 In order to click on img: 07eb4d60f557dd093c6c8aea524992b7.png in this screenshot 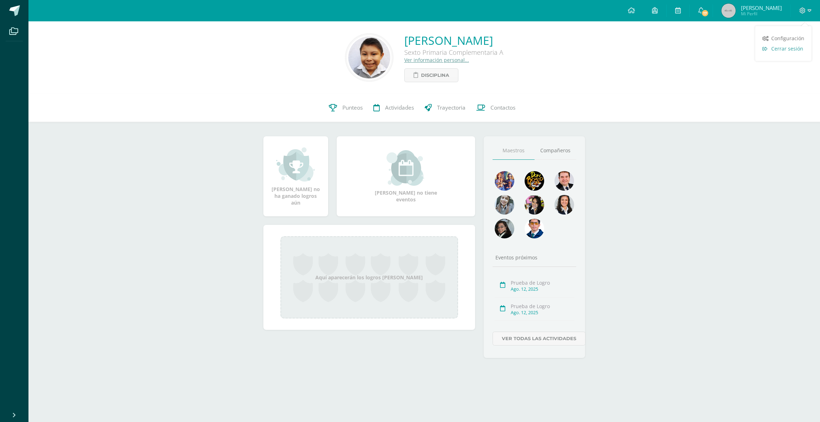, I will do `click(534, 228)`.